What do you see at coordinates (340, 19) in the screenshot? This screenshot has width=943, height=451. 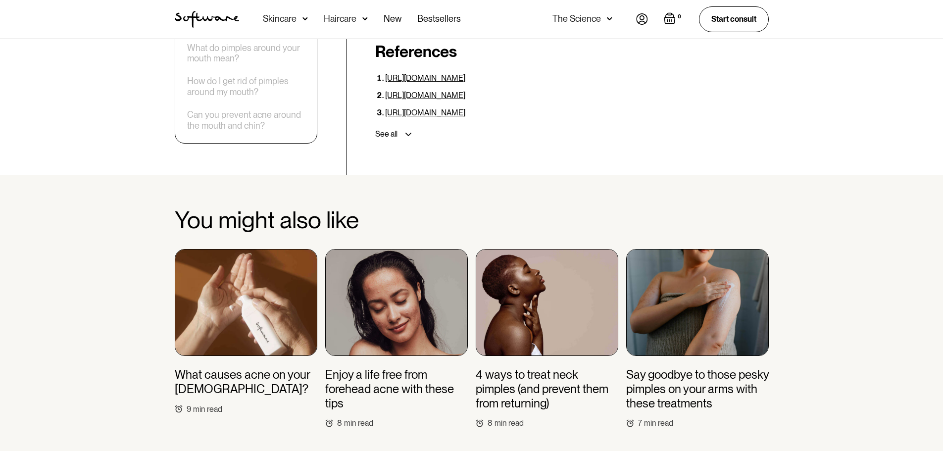 I see `div: Haircare` at bounding box center [340, 19].